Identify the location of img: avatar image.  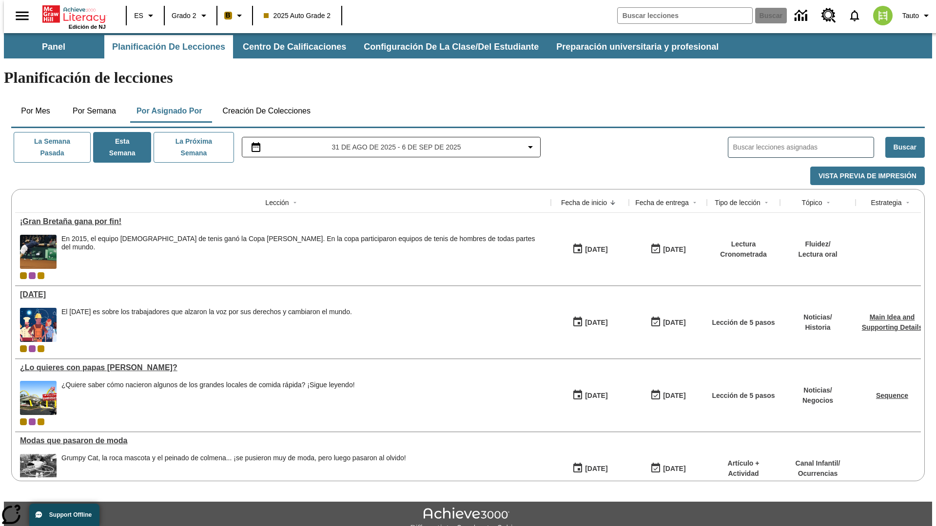
(883, 16).